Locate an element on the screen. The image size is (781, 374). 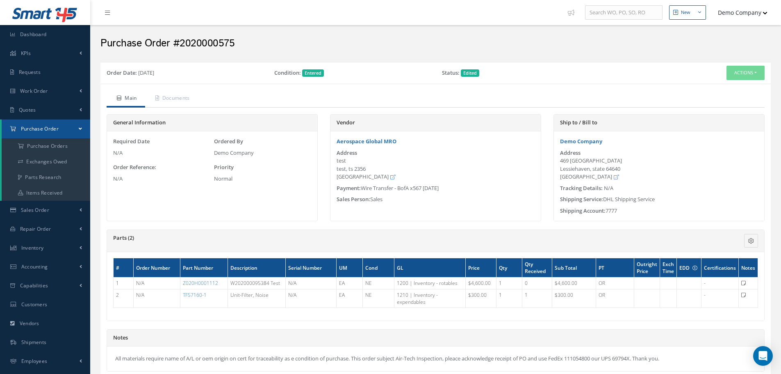
div: All materials require name of A/L or oem origin on cert for traceability as e condition of purcha... is located at coordinates (435, 358).